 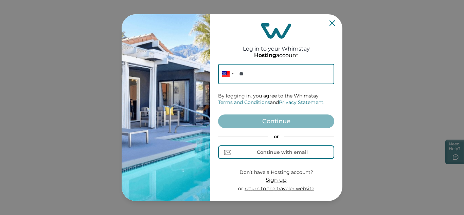 I want to click on img: auth-banner, so click(x=166, y=108).